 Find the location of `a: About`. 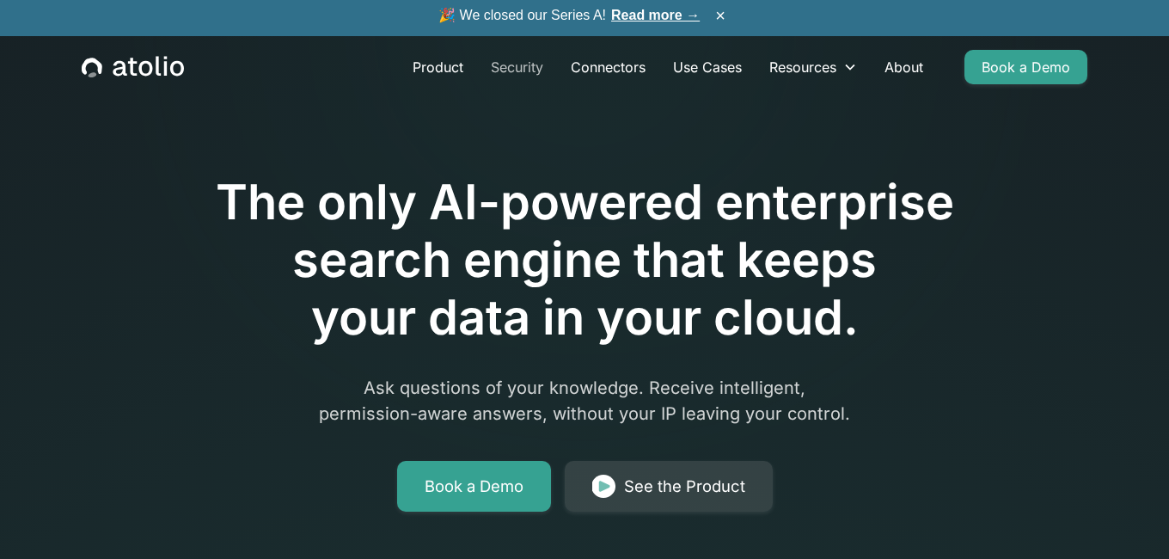

a: About is located at coordinates (903, 67).